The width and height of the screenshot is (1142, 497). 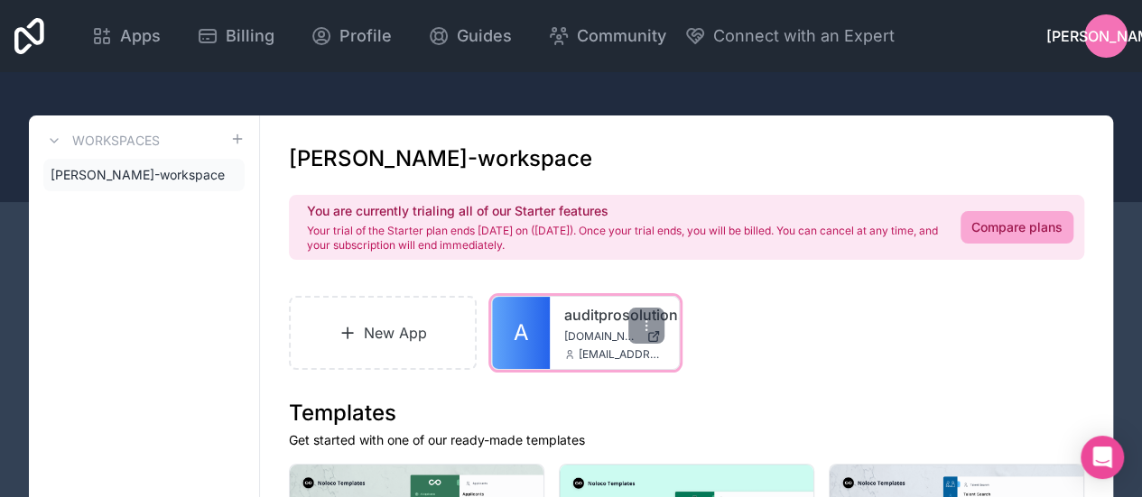 I want to click on span: Billing, so click(x=250, y=36).